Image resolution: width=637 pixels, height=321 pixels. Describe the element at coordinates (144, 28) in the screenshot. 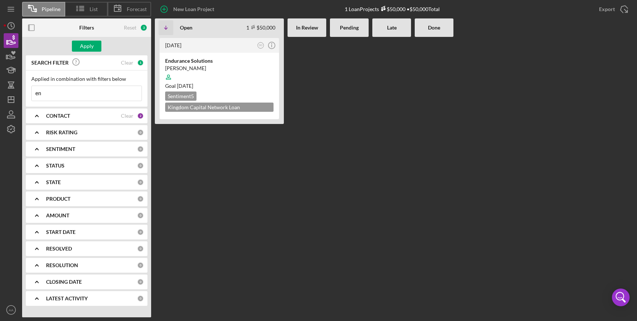

I see `div: 3` at that location.